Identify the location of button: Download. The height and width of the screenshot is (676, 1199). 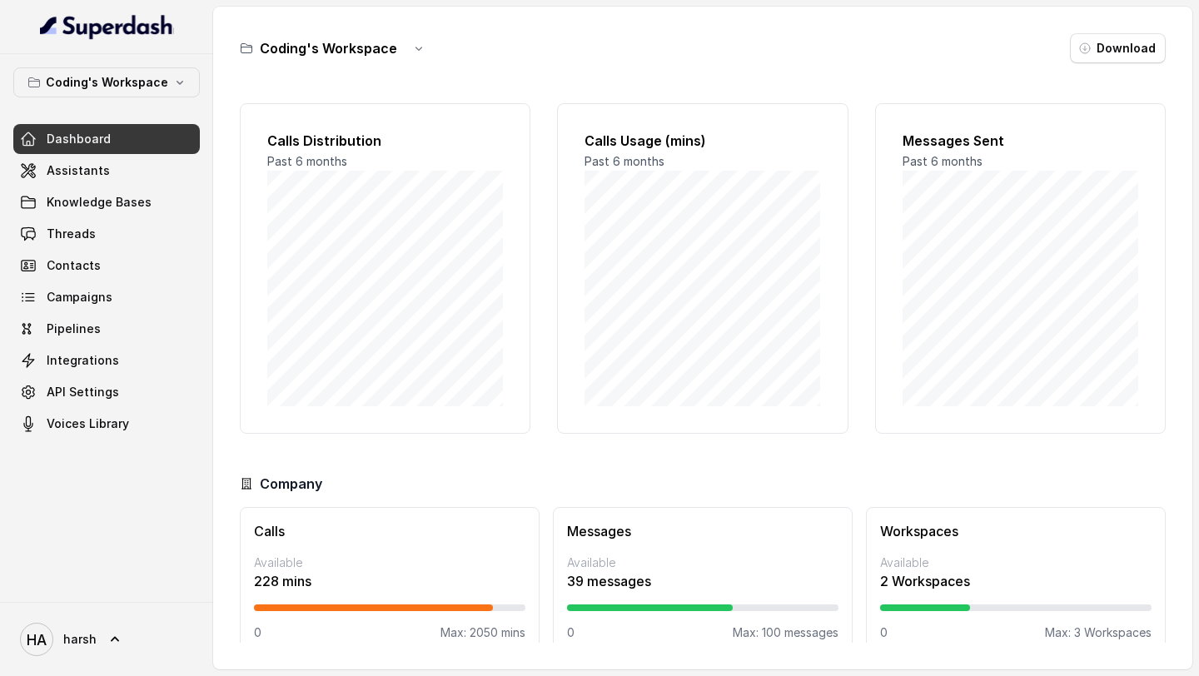
(1117, 48).